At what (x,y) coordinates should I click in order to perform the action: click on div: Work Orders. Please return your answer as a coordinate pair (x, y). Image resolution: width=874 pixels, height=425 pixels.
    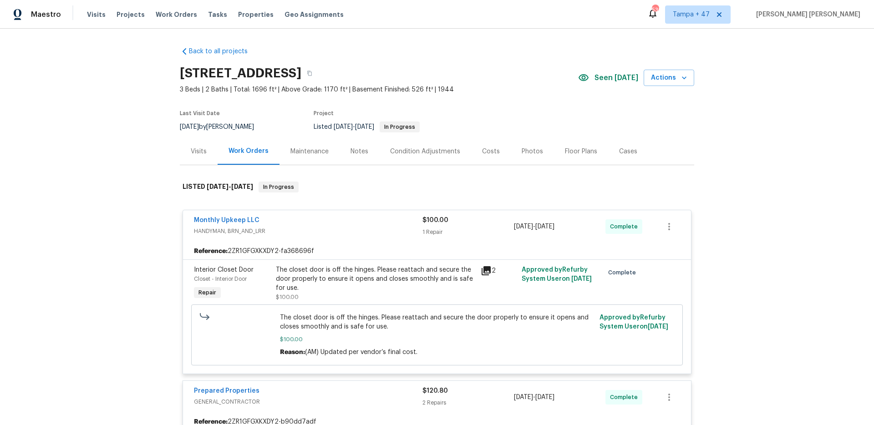
    Looking at the image, I should click on (249, 151).